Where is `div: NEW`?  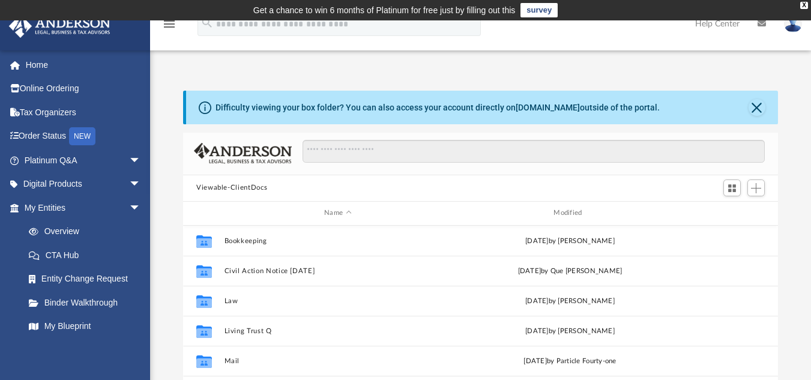 div: NEW is located at coordinates (82, 136).